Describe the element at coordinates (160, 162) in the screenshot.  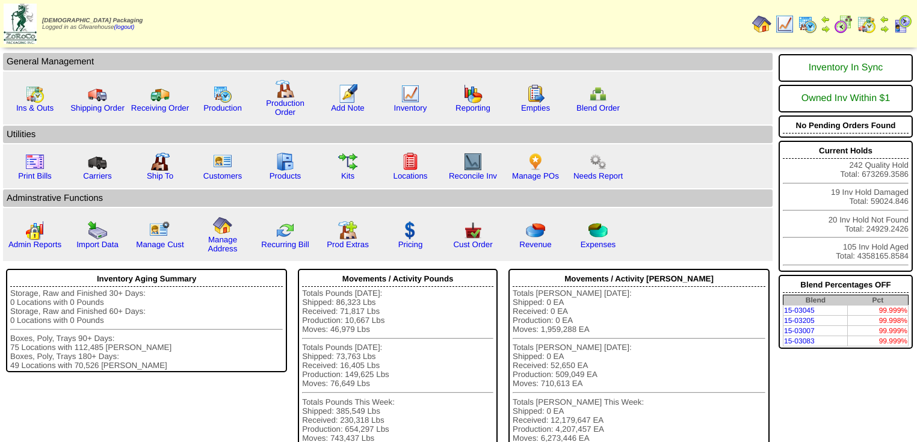
I see `img: factory2.gif` at that location.